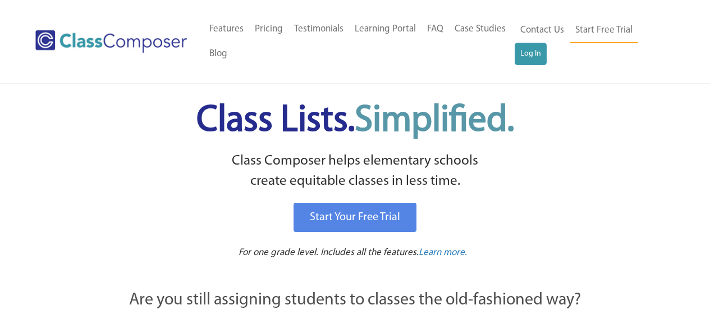 Image resolution: width=710 pixels, height=314 pixels. What do you see at coordinates (319, 29) in the screenshot?
I see `a: Testimonials` at bounding box center [319, 29].